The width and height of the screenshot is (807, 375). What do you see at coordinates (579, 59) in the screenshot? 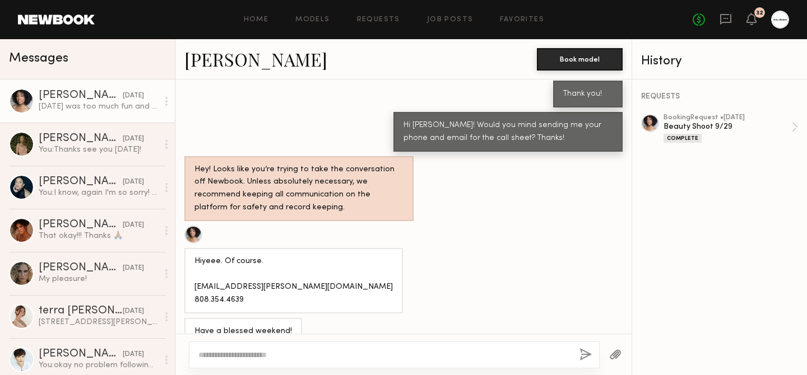
I see `button: Book model` at bounding box center [579, 59].